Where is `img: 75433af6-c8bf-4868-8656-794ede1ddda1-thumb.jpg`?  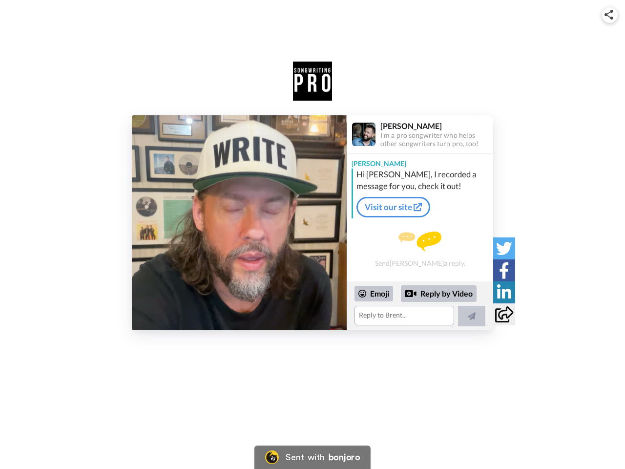 img: 75433af6-c8bf-4868-8656-794ede1ddda1-thumb.jpg is located at coordinates (239, 223).